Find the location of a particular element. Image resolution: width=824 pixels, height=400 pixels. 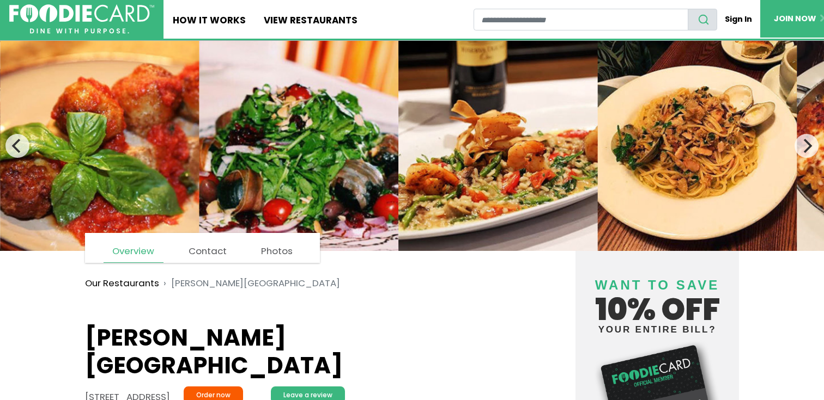

img: FoodieCard; Eat, Drink, Save, Donate is located at coordinates (82, 19).